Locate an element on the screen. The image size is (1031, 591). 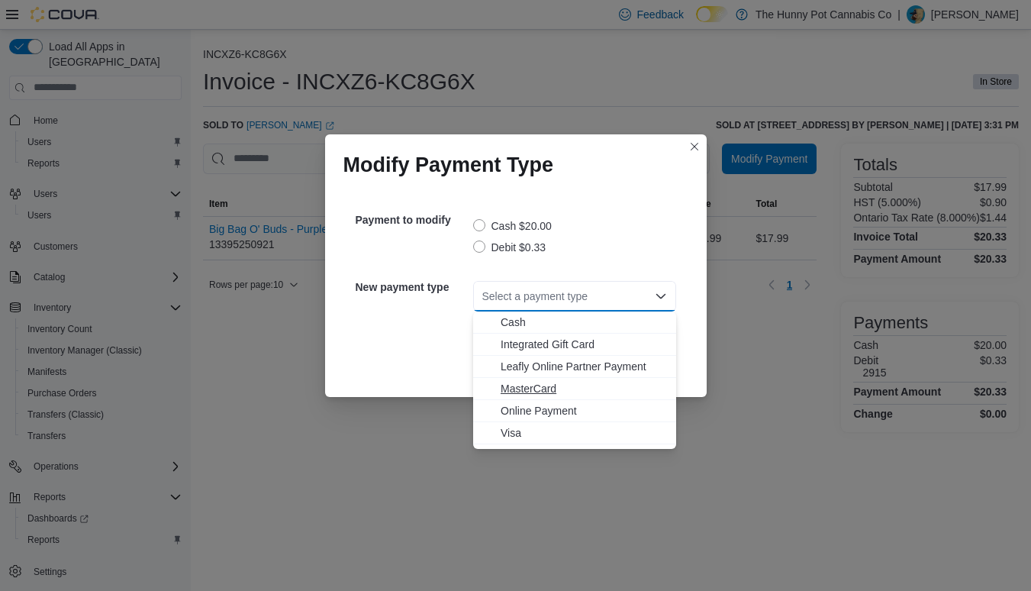
button: Integrated Gift Card is located at coordinates (575, 344).